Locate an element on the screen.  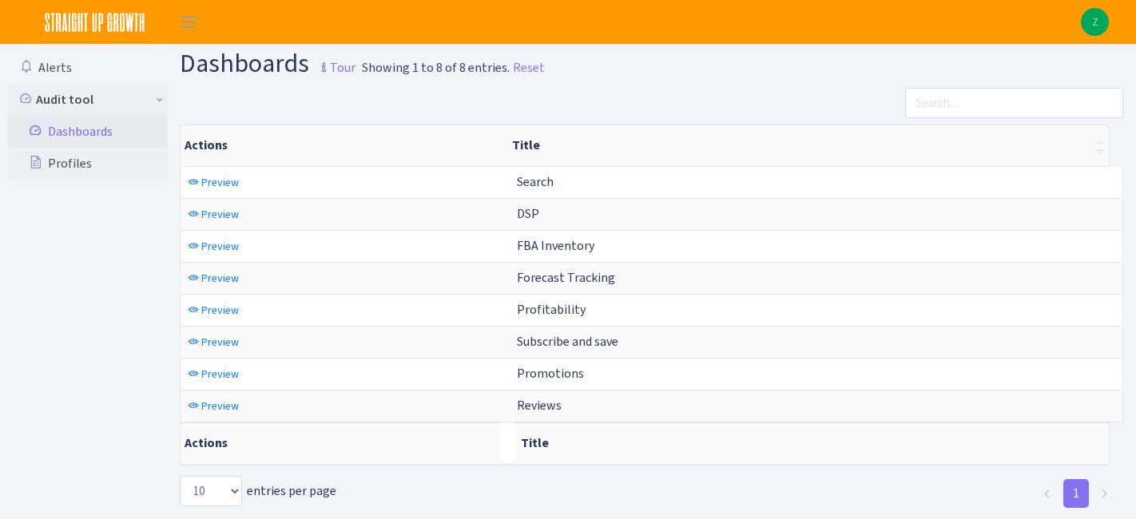
img: Zach Belous is located at coordinates (1094, 22).